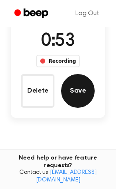 The image size is (116, 189). What do you see at coordinates (58, 176) in the screenshot?
I see `span: Contact us` at bounding box center [58, 176].